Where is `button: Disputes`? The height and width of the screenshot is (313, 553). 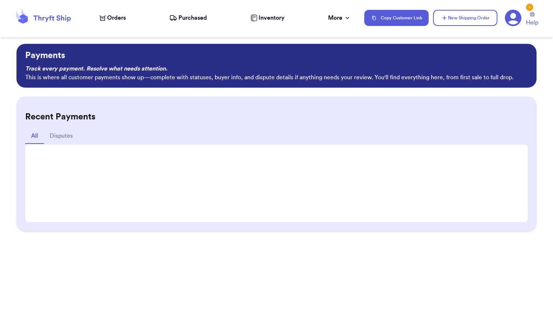
button: Disputes is located at coordinates (61, 136).